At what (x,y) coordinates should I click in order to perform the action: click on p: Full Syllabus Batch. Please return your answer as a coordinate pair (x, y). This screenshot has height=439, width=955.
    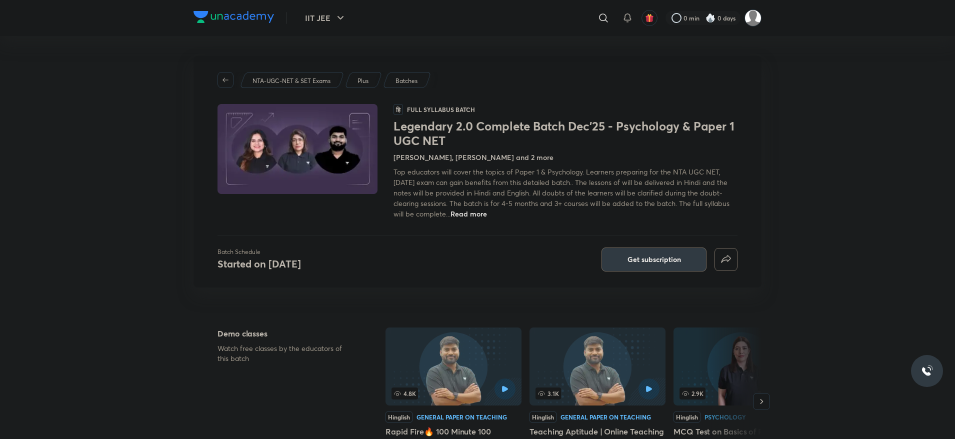
    Looking at the image, I should click on (441, 109).